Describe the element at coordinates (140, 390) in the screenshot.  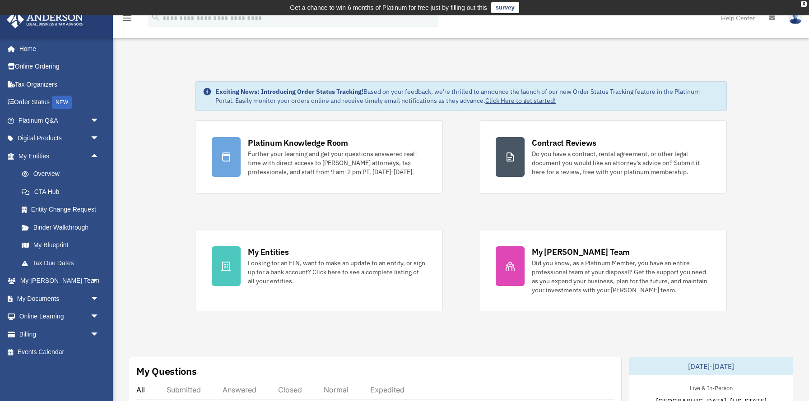
I see `div: All` at that location.